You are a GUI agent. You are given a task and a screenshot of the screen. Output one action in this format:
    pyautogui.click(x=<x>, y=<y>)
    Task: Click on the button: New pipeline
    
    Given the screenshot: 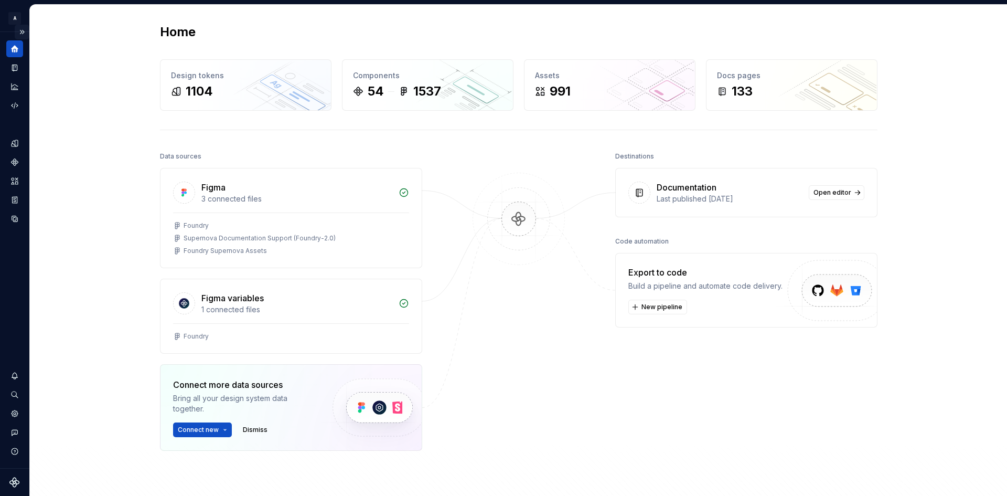 What is the action you would take?
    pyautogui.click(x=658, y=307)
    